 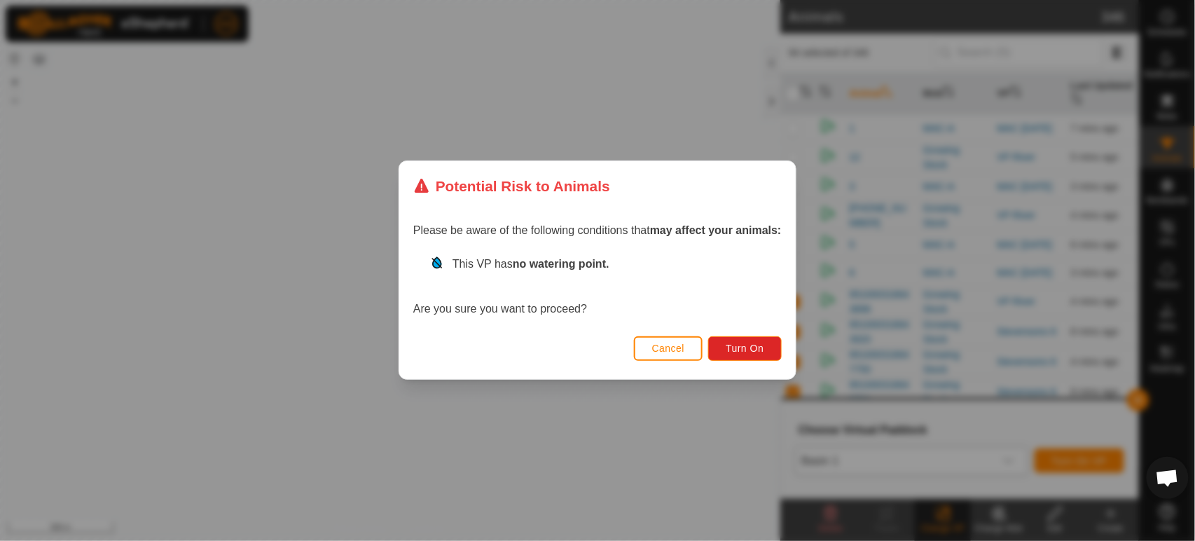 What do you see at coordinates (531, 264) in the screenshot?
I see `span: This VP has` at bounding box center [531, 264].